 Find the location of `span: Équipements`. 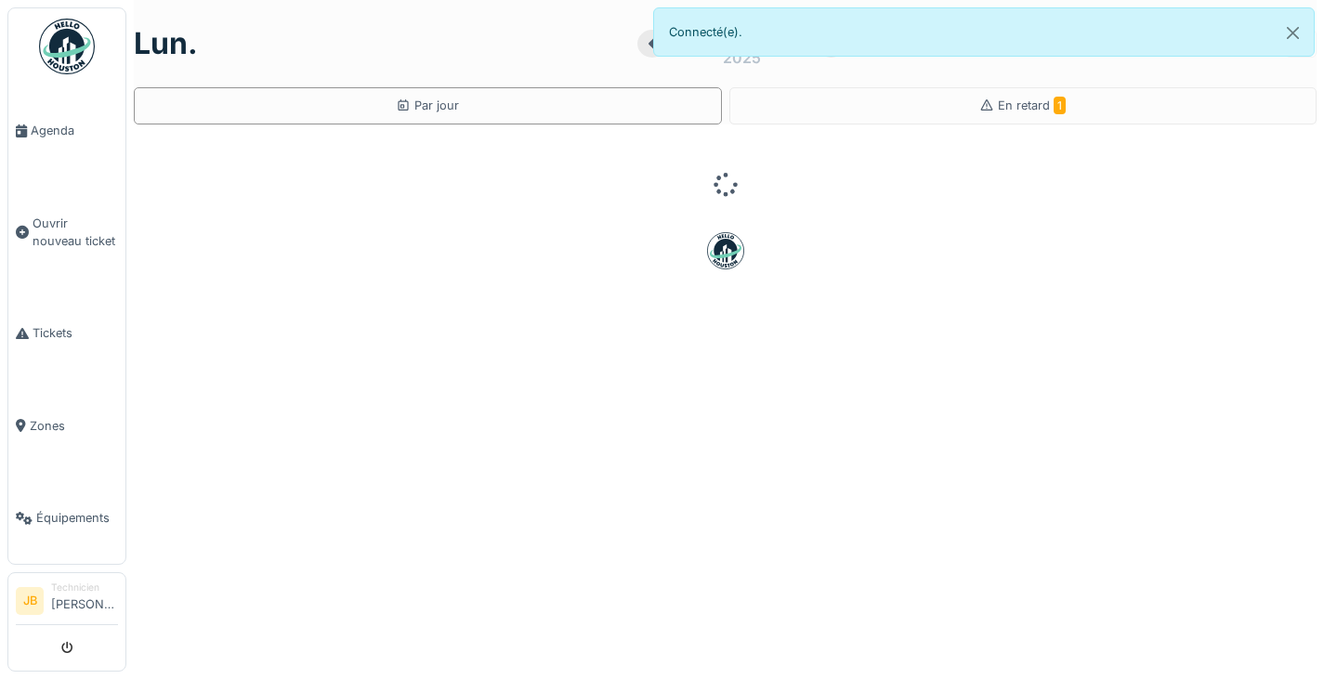

span: Équipements is located at coordinates (77, 517).